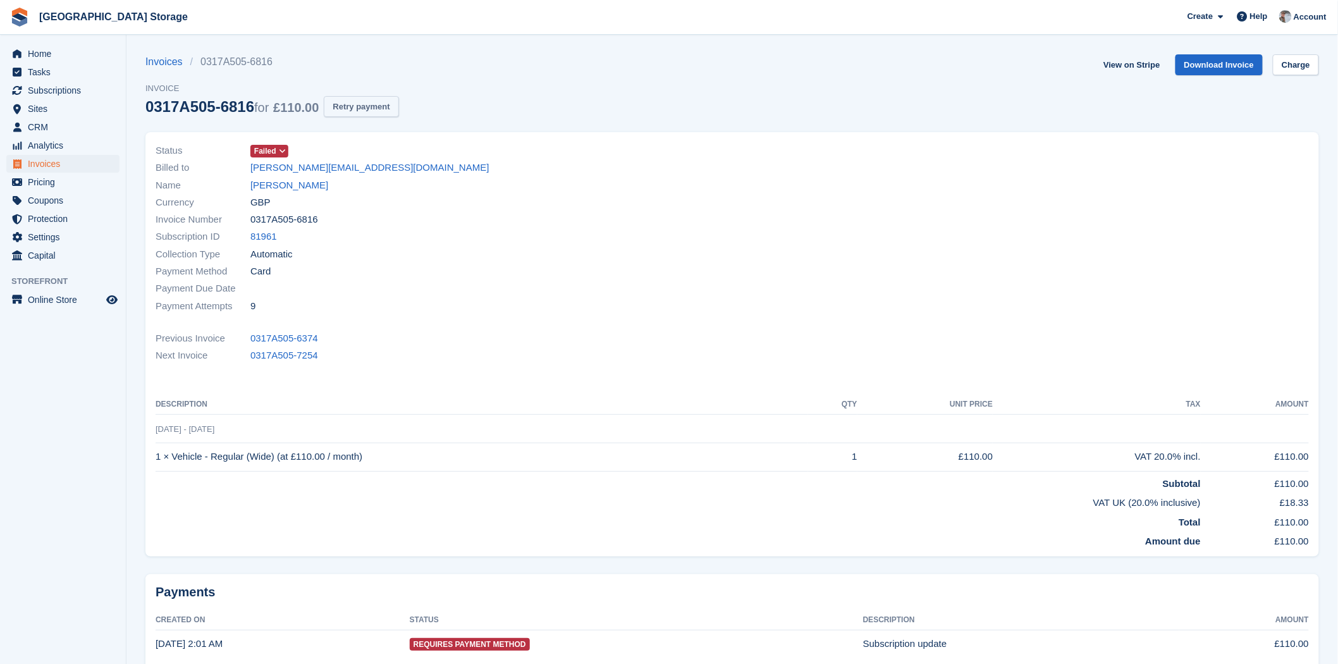 Image resolution: width=1338 pixels, height=664 pixels. What do you see at coordinates (272, 62) in the screenshot?
I see `nav: breadcrumbs` at bounding box center [272, 62].